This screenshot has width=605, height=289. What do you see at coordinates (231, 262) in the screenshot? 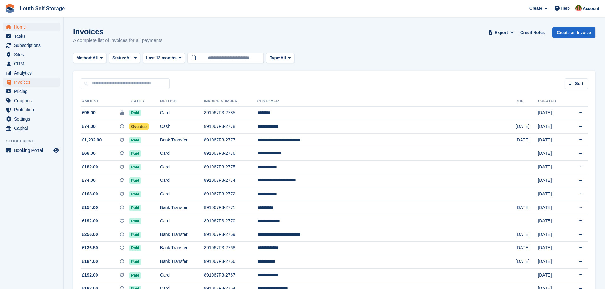
I see `td: 891067F3-2766` at bounding box center [231, 262].